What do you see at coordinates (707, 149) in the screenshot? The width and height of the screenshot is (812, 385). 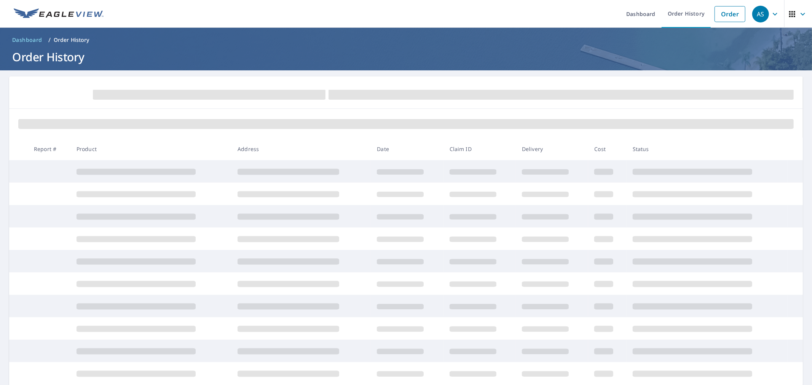 I see `th: Status` at bounding box center [707, 149].